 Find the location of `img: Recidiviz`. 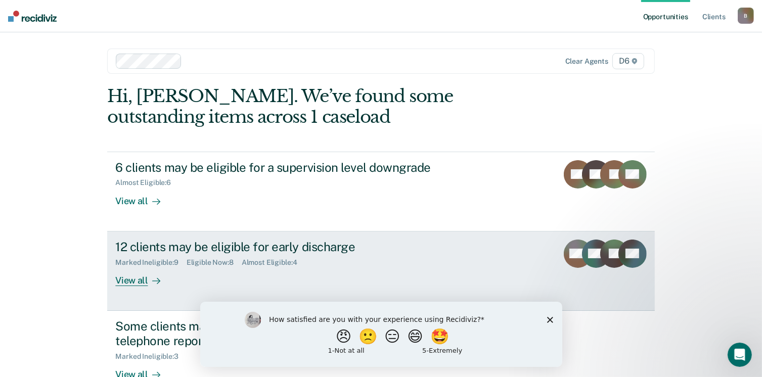

img: Recidiviz is located at coordinates (32, 16).